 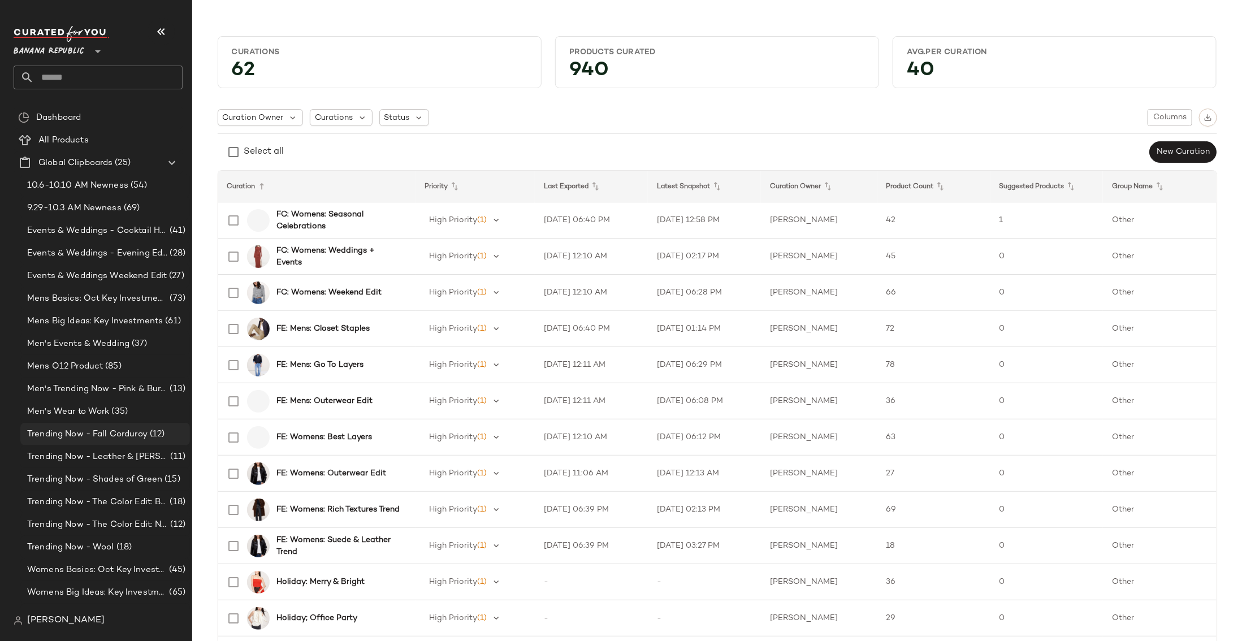 I want to click on span: (133), so click(x=129, y=615).